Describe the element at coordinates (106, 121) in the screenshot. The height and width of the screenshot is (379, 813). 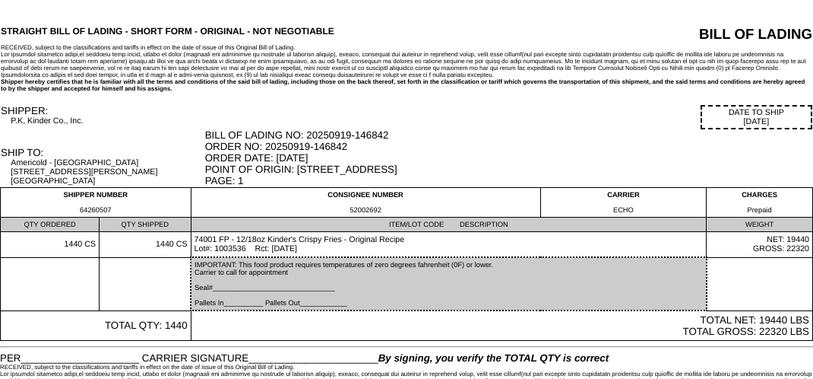
I see `div: P.K, Kinder Co., Inc.` at that location.